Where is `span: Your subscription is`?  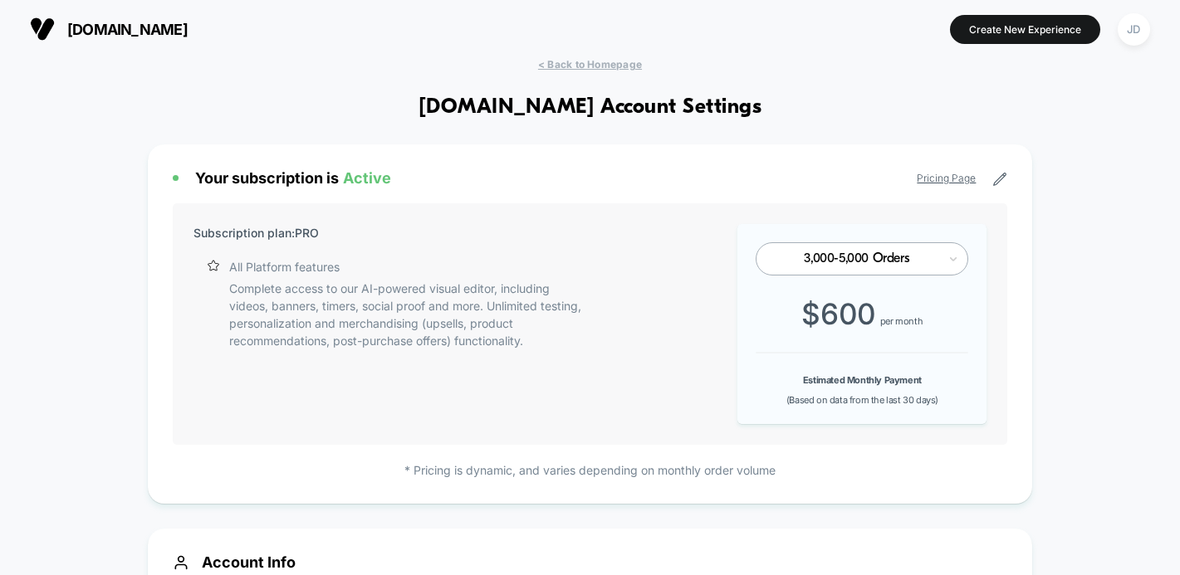 span: Your subscription is is located at coordinates (293, 178).